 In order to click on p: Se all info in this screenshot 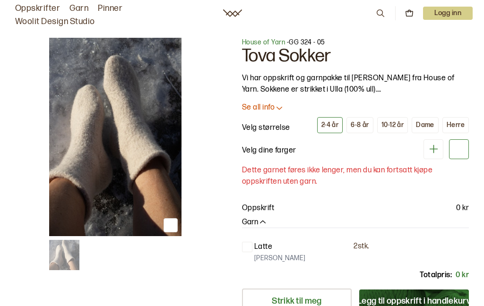, I will do `click(258, 108)`.